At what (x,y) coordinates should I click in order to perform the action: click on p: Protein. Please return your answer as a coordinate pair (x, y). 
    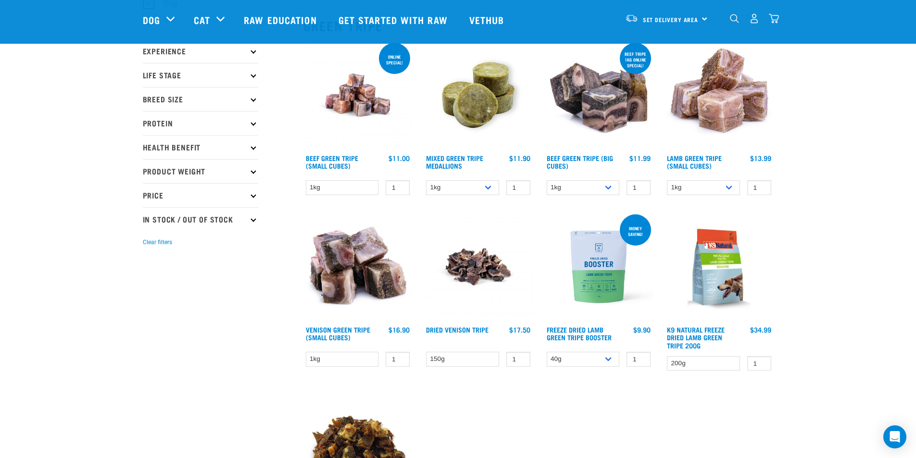
    Looking at the image, I should click on (201, 123).